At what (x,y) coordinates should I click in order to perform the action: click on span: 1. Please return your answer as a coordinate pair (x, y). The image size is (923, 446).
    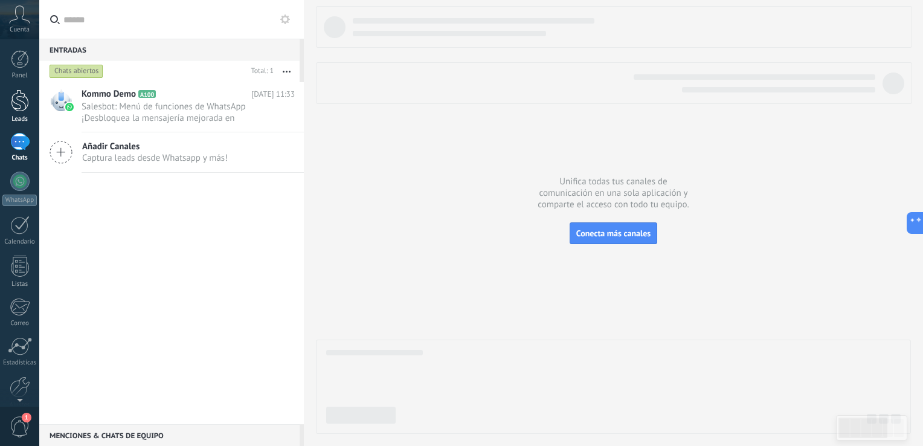
    Looking at the image, I should click on (27, 417).